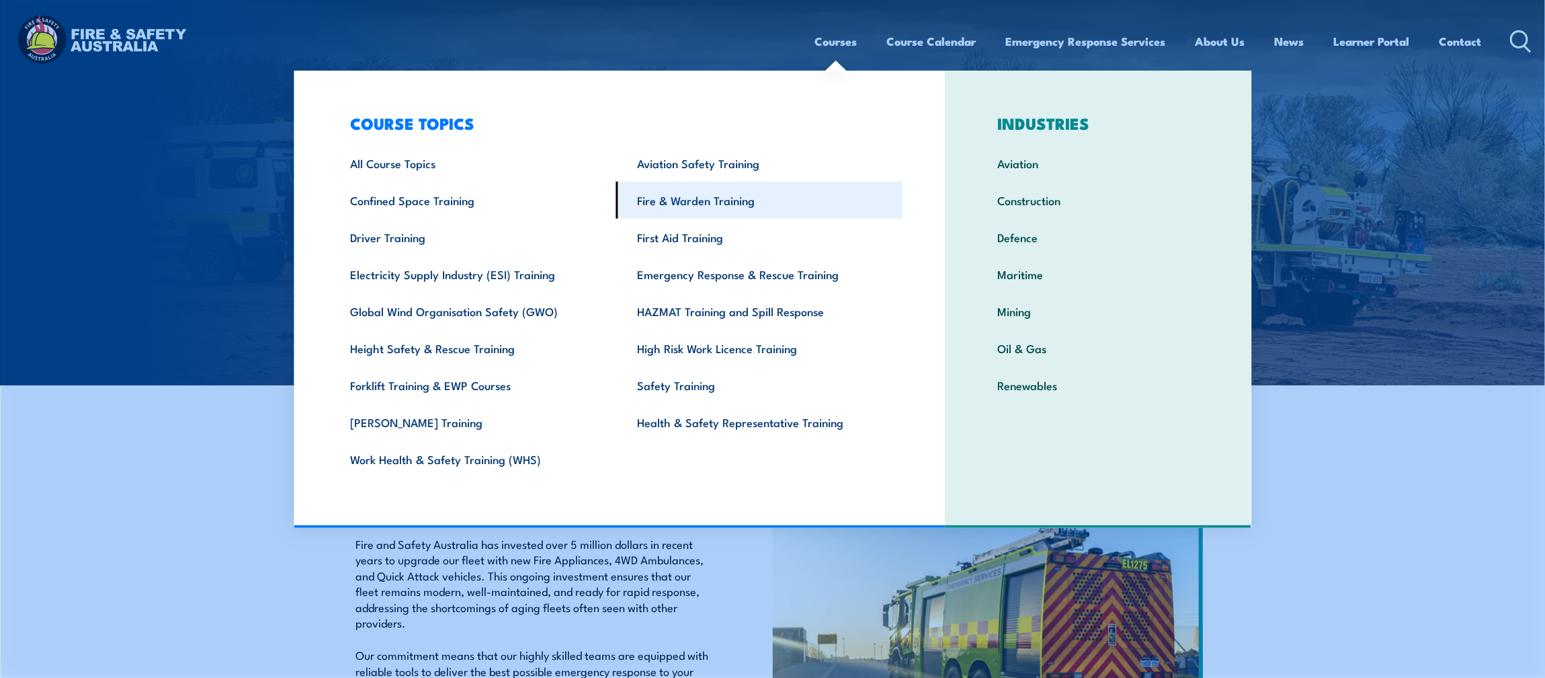 The height and width of the screenshot is (678, 1545). Describe the element at coordinates (1098, 200) in the screenshot. I see `a: Construction` at that location.